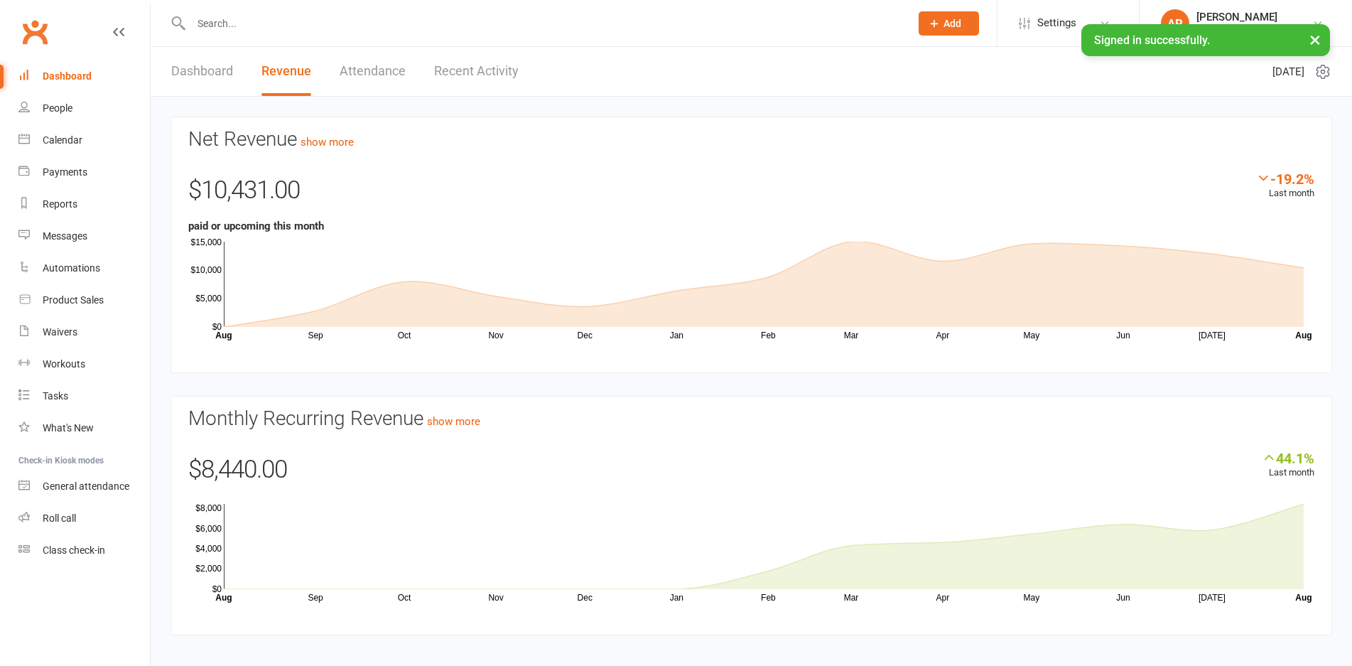  I want to click on a: Waivers, so click(84, 332).